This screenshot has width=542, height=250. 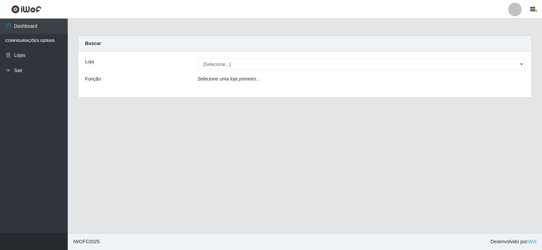 What do you see at coordinates (79, 242) in the screenshot?
I see `span: IWOF` at bounding box center [79, 242].